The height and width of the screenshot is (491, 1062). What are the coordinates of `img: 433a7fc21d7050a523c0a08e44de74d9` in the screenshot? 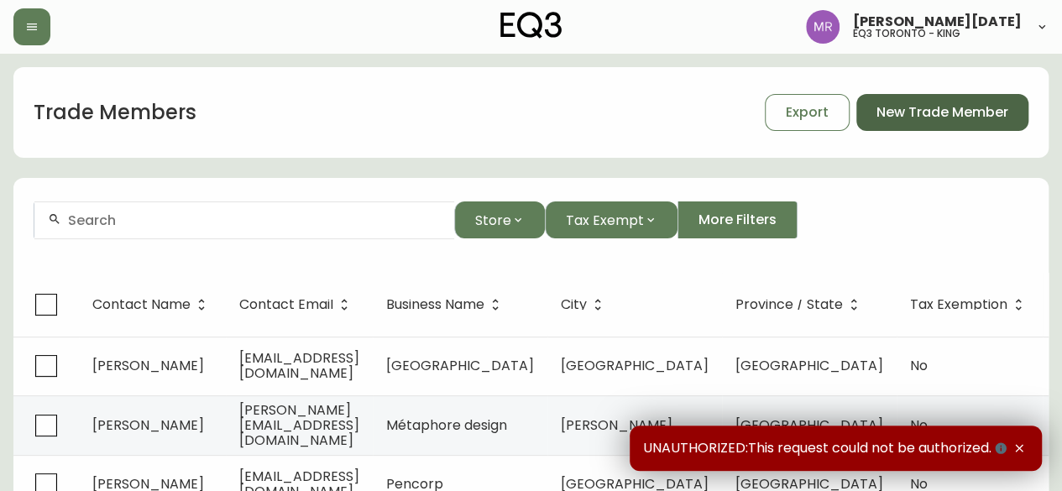 It's located at (823, 27).